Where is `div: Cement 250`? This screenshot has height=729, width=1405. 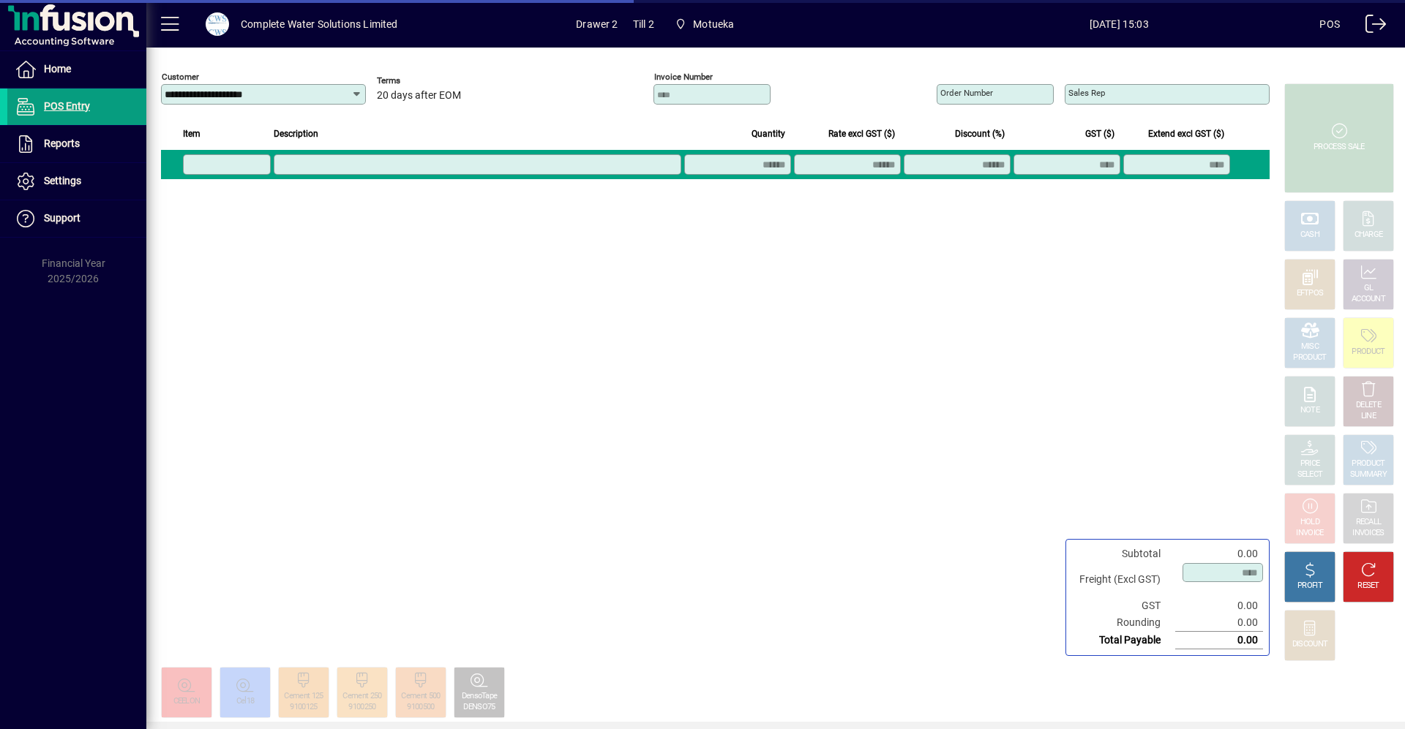 div: Cement 250 is located at coordinates (361, 696).